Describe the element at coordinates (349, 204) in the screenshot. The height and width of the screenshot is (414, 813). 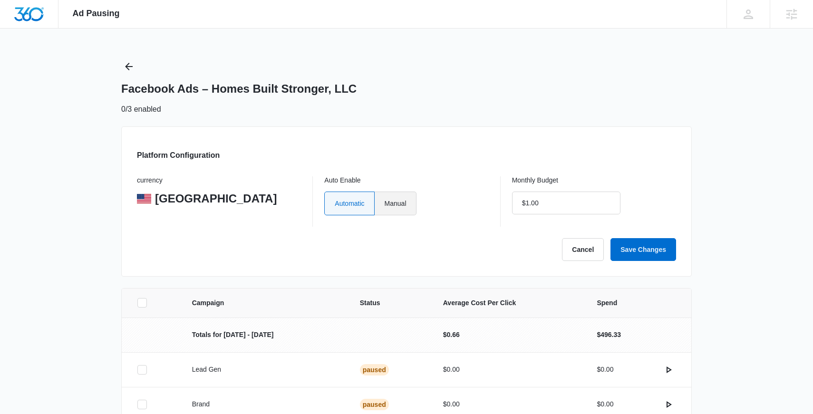
I see `label: Automatic` at that location.